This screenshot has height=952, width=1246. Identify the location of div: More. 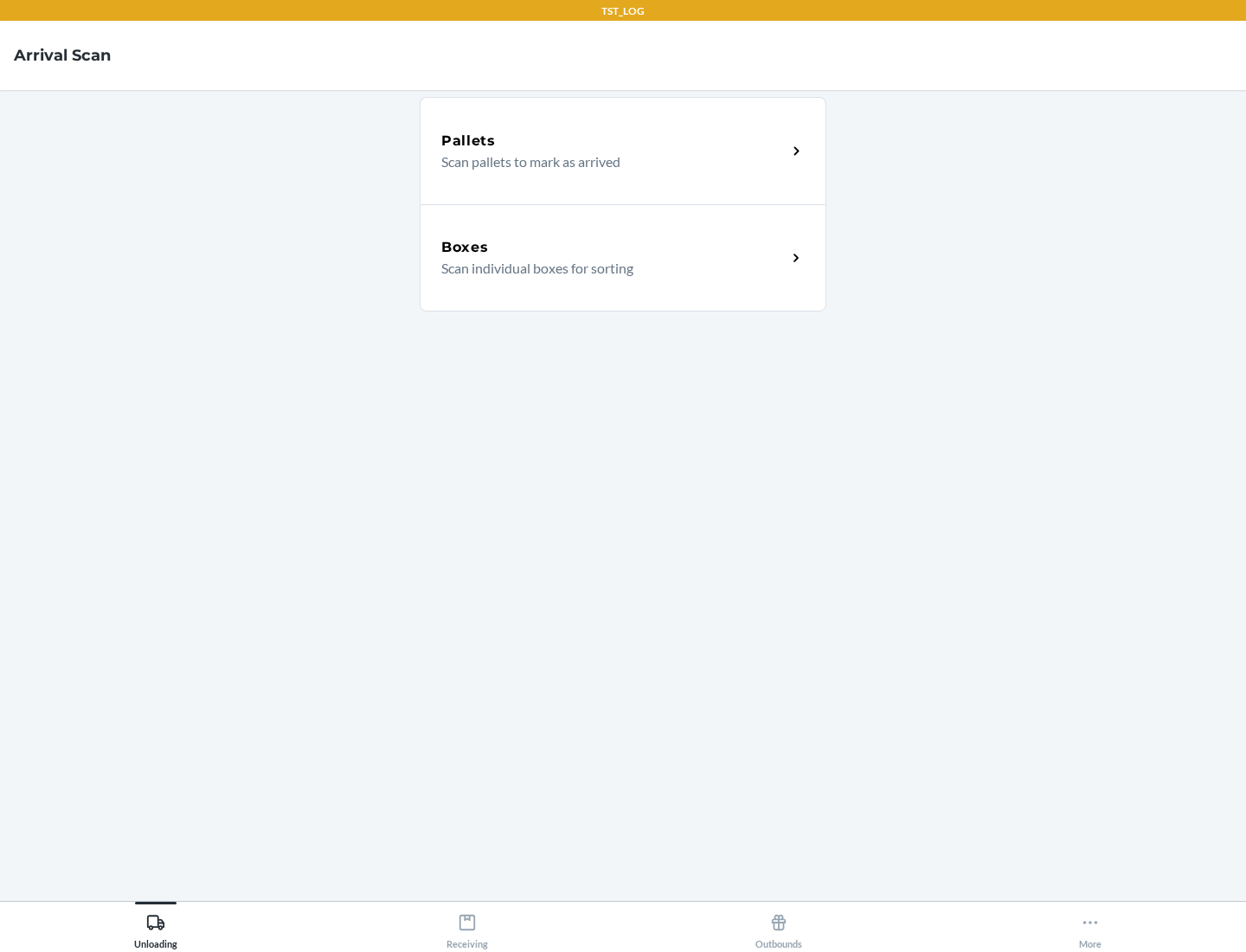
(1090, 927).